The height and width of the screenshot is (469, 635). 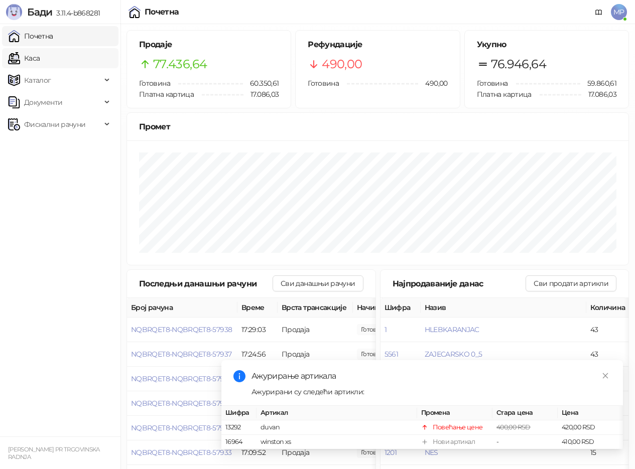 What do you see at coordinates (14, 12) in the screenshot?
I see `img: Logo` at bounding box center [14, 12].